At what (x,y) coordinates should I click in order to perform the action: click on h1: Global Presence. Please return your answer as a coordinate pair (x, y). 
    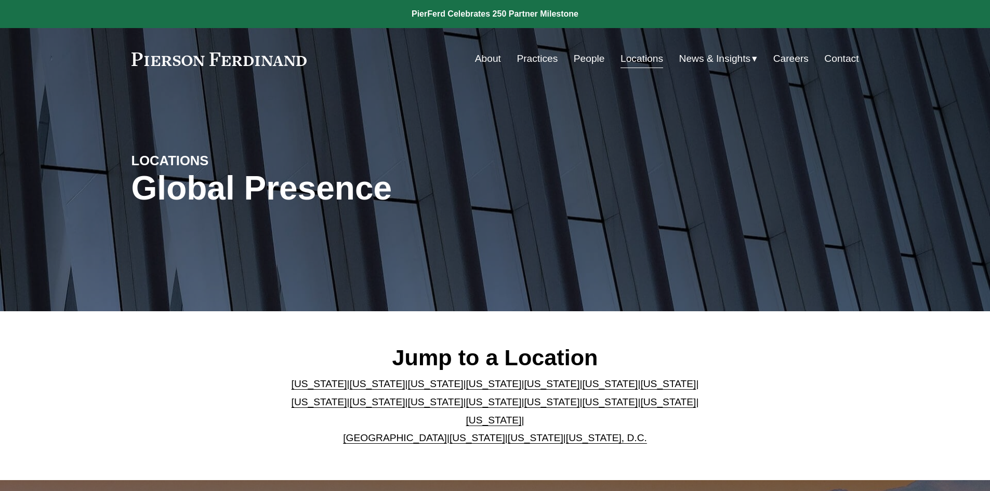
    Looking at the image, I should click on (374, 188).